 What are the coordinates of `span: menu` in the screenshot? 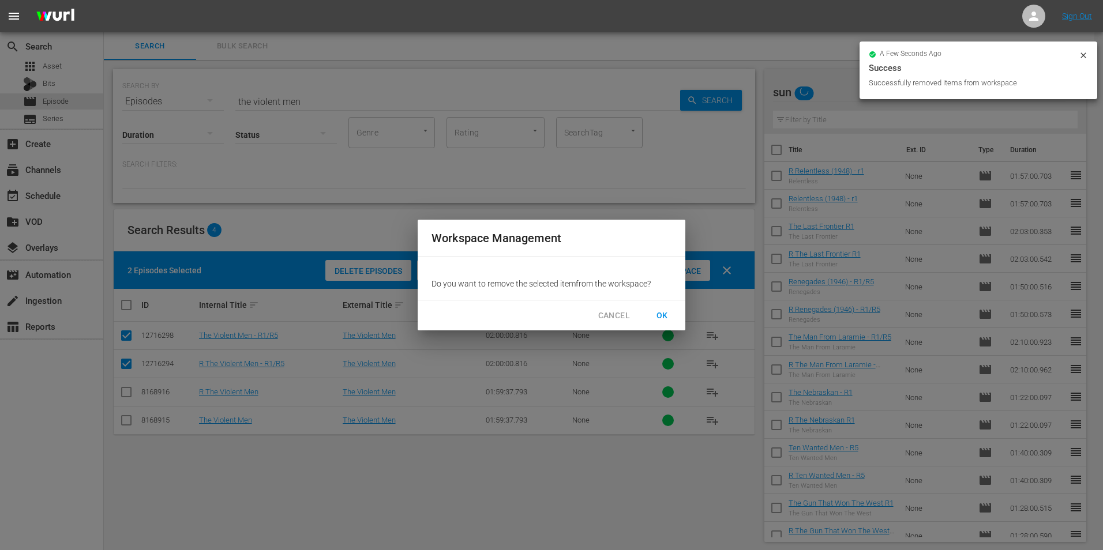 It's located at (14, 16).